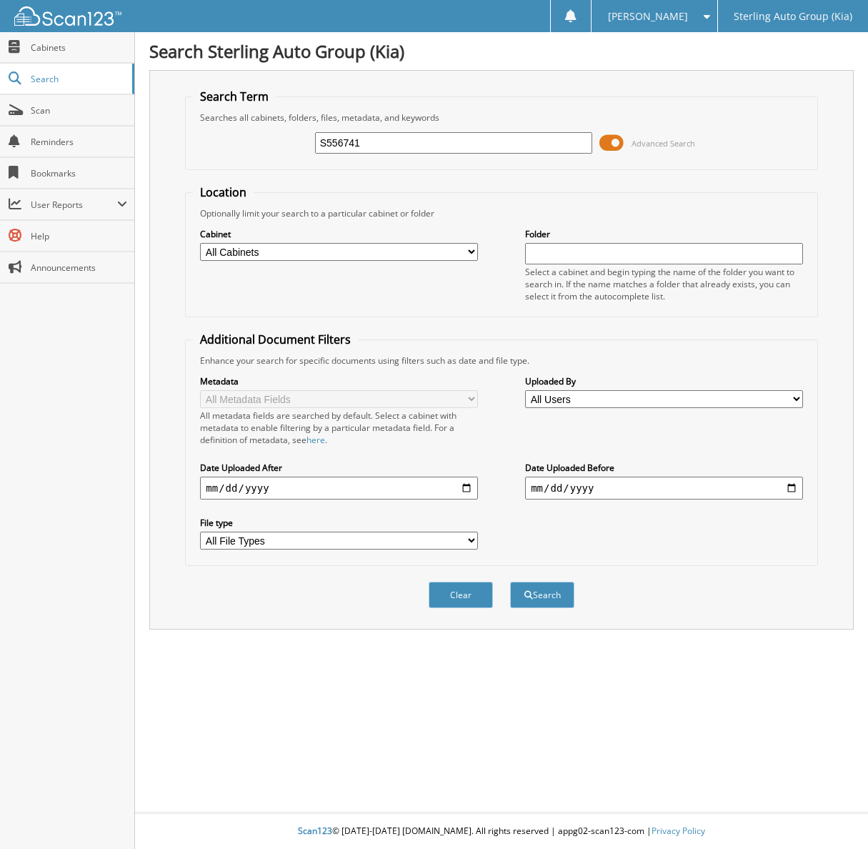 This screenshot has width=868, height=849. I want to click on button: Clear, so click(461, 594).